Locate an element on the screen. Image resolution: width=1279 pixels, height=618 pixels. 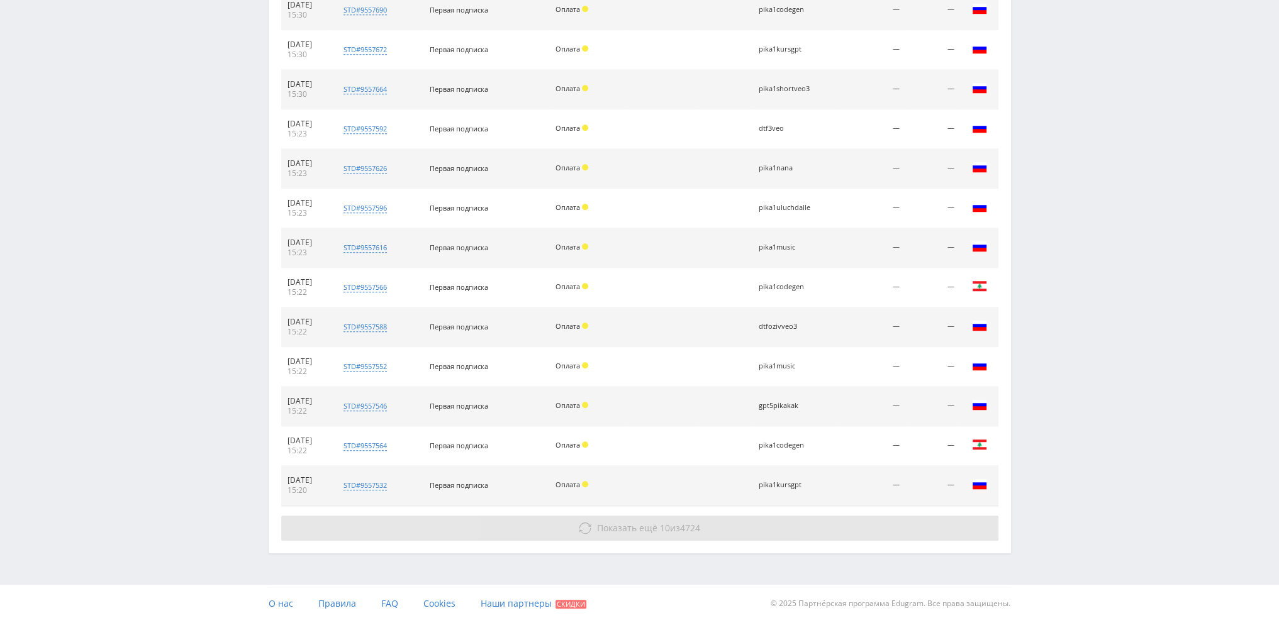
button: Показать ещё 10из4724 is located at coordinates (640, 528).